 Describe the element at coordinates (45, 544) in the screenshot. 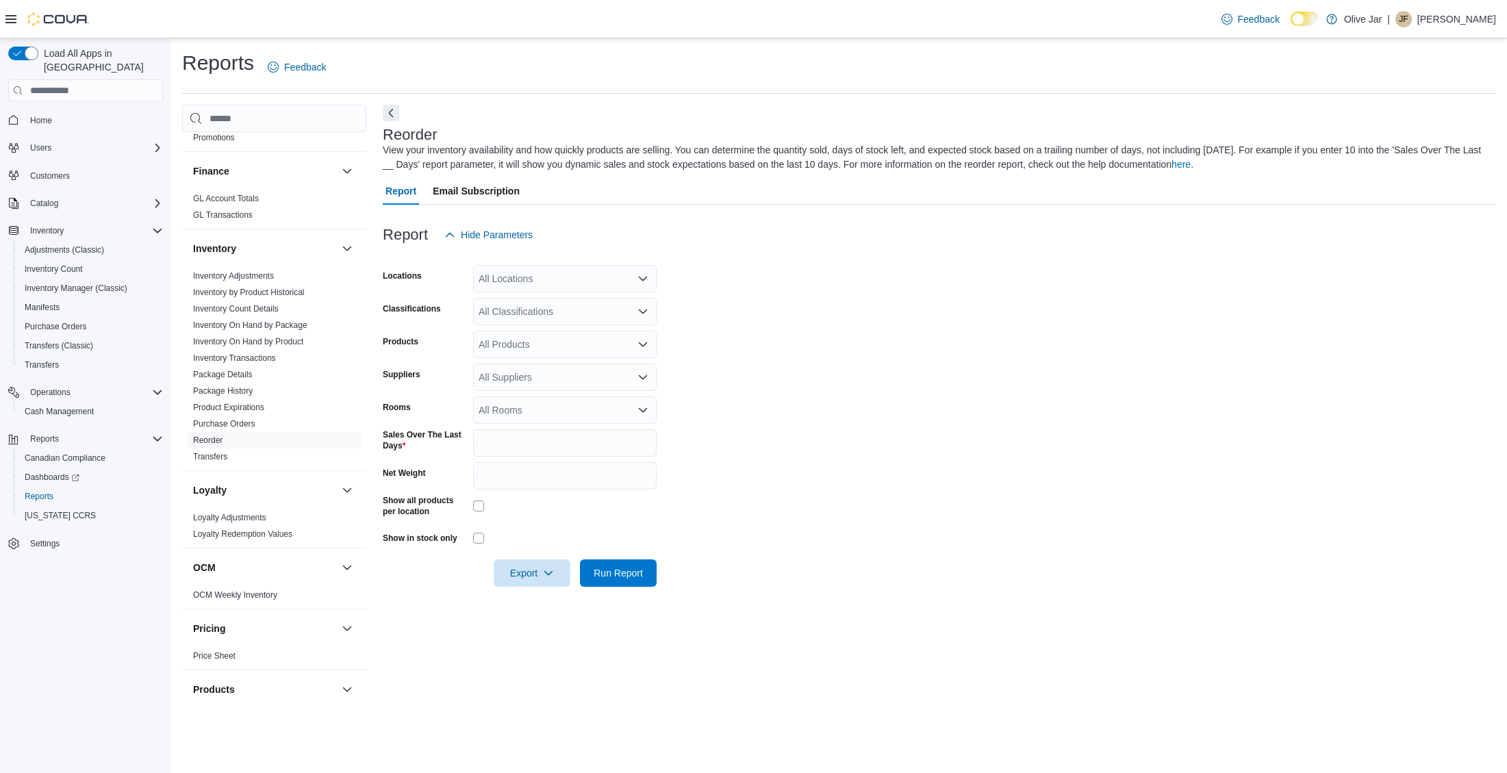

I see `span: Settings` at that location.